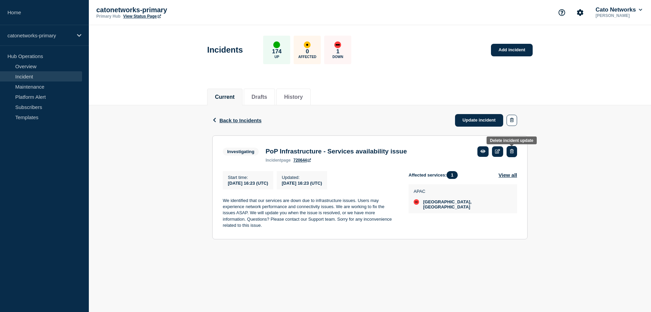 This screenshot has height=312, width=651. What do you see at coordinates (562, 13) in the screenshot?
I see `button: Support` at bounding box center [562, 13].